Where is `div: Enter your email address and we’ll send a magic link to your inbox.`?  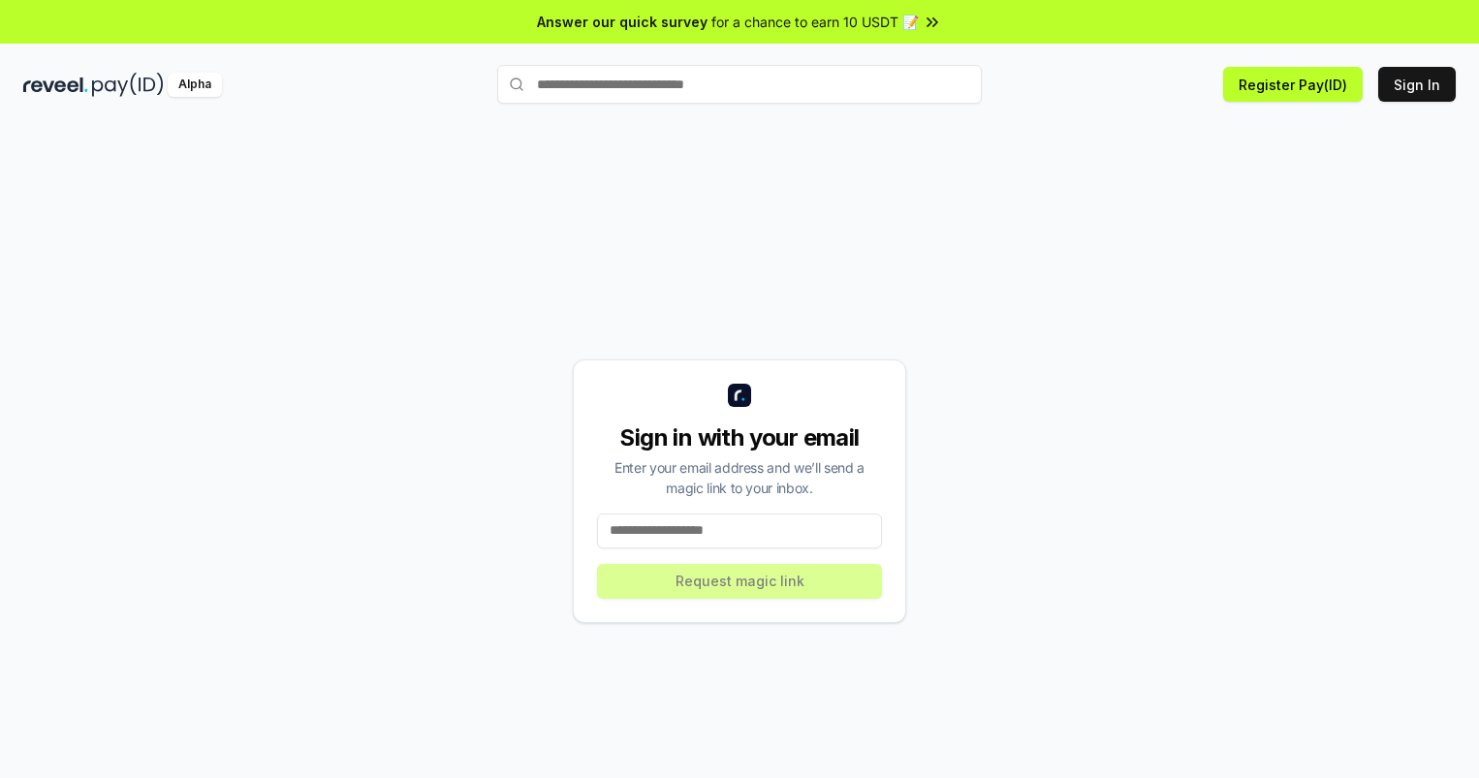 div: Enter your email address and we’ll send a magic link to your inbox. is located at coordinates (739, 478).